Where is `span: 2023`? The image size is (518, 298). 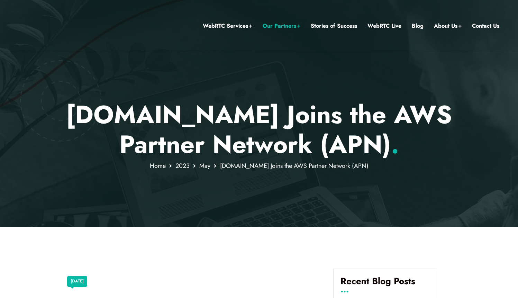 span: 2023 is located at coordinates (182, 166).